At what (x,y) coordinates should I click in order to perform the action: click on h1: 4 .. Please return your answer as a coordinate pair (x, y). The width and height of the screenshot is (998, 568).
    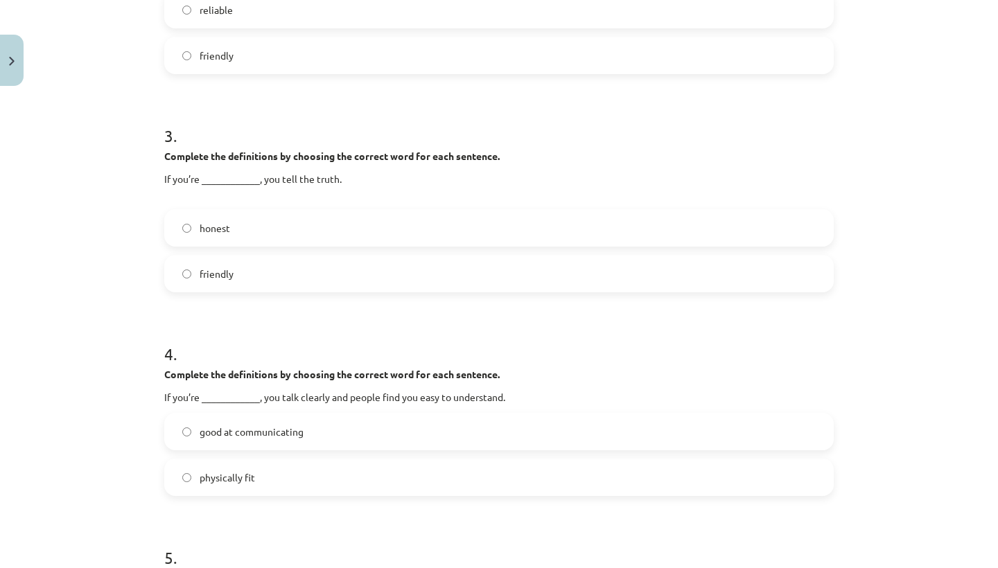
    Looking at the image, I should click on (499, 342).